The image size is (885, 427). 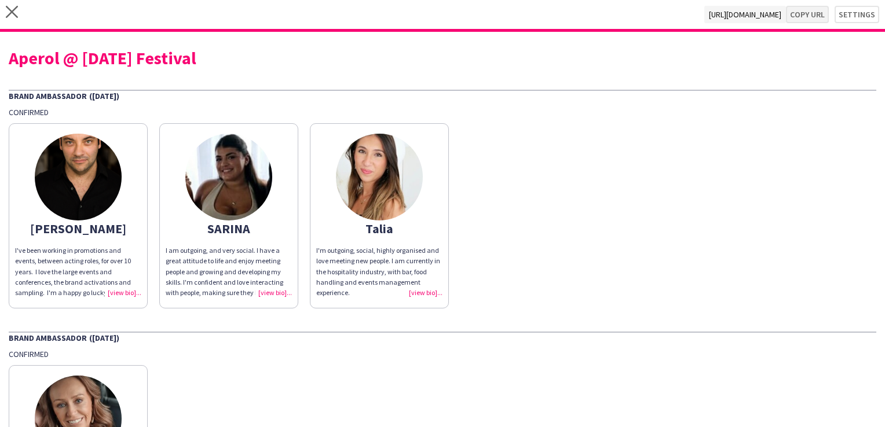 I want to click on span: I've been working in promotions and events, between acting roles, for over 10 years. I love the l..., so click(x=78, y=298).